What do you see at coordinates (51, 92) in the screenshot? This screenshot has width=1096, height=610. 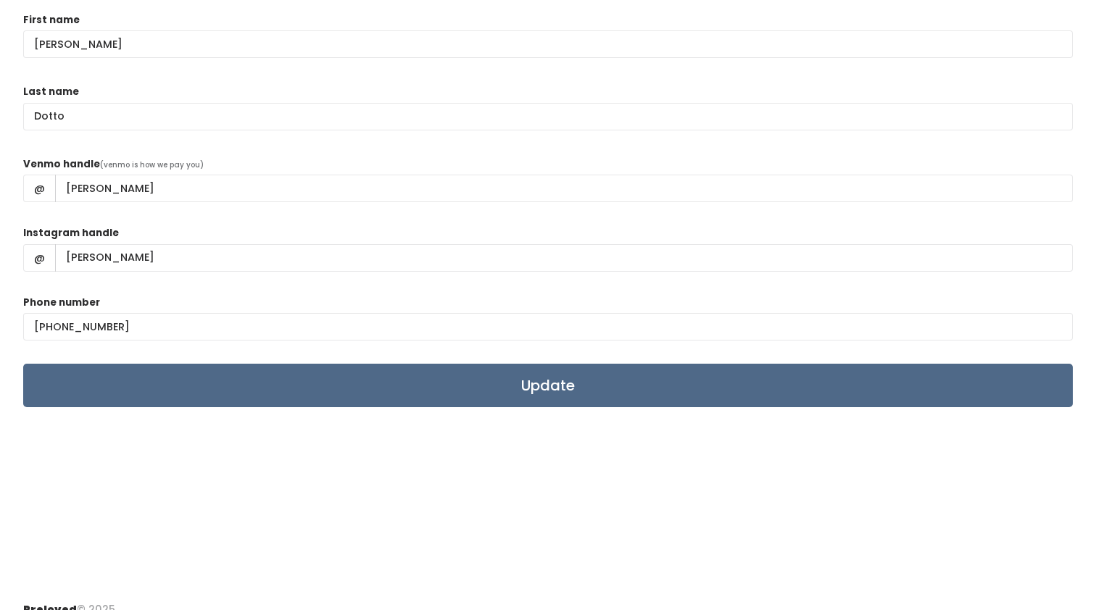 I see `label: Last name` at bounding box center [51, 92].